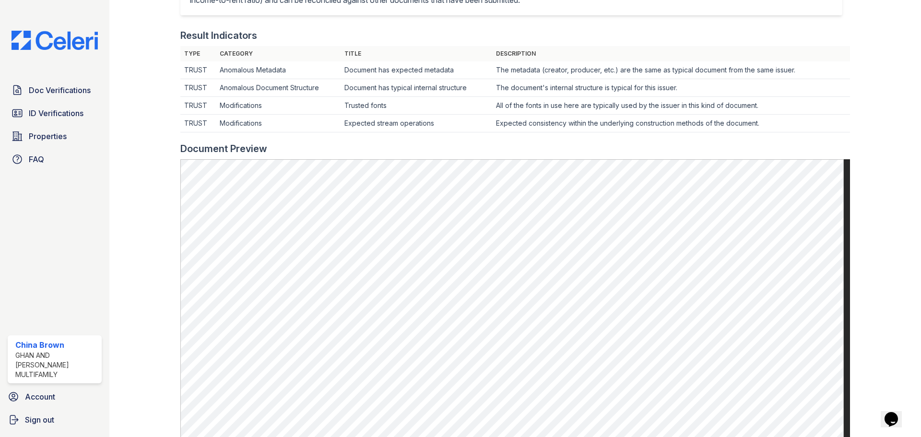  I want to click on span: Properties, so click(48, 136).